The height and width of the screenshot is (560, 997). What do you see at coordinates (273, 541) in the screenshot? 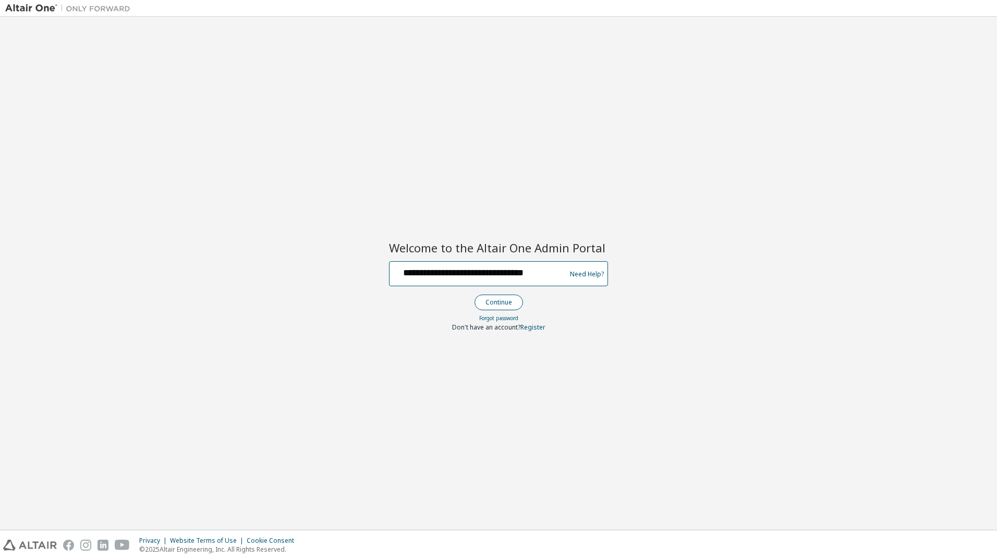
I see `div: Cookie Consent` at bounding box center [273, 541].